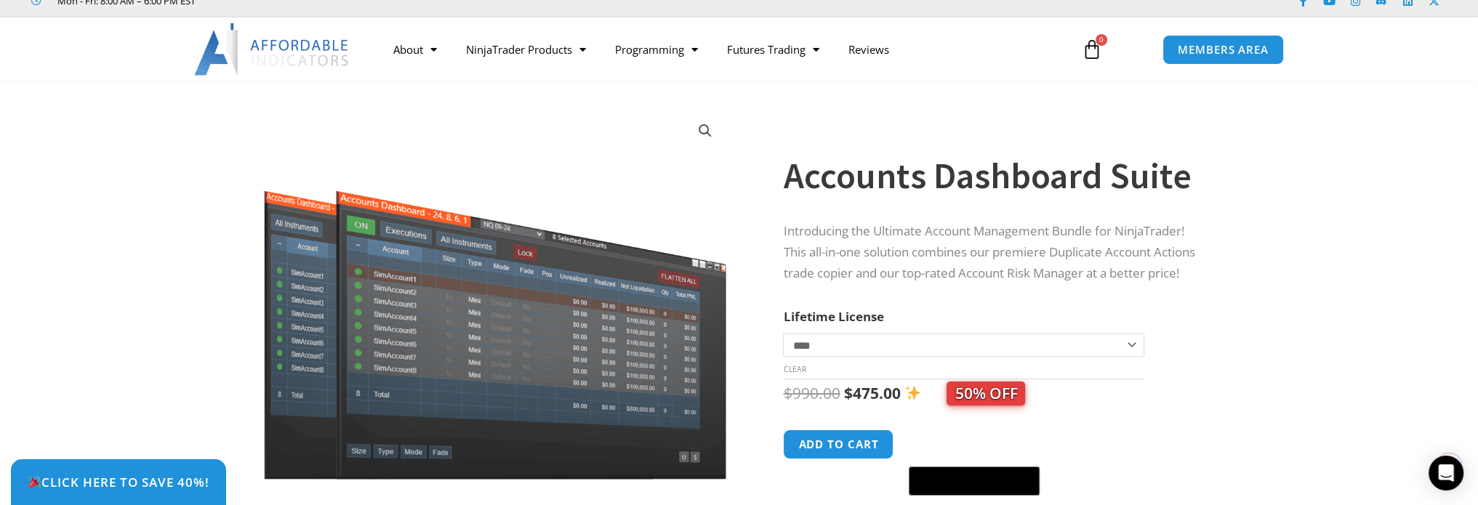 The width and height of the screenshot is (1478, 505). Describe the element at coordinates (656, 49) in the screenshot. I see `a: Programming` at that location.